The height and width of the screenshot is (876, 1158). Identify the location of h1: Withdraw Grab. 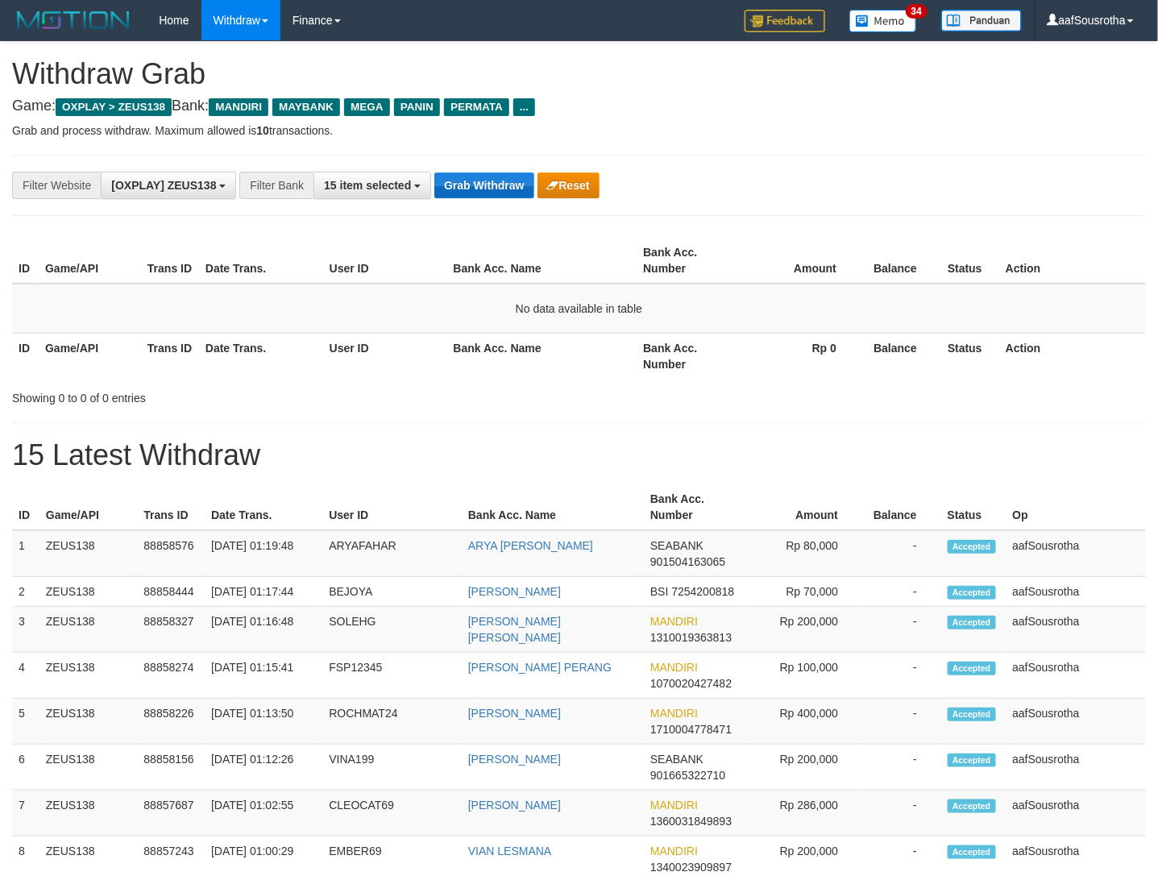
(578, 74).